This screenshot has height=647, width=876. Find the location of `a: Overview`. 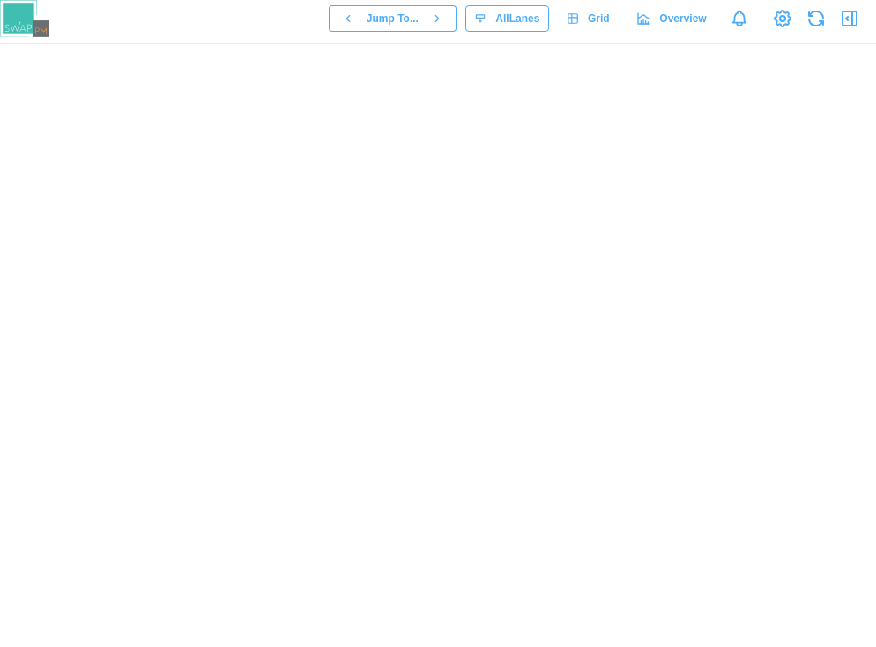

a: Overview is located at coordinates (672, 19).